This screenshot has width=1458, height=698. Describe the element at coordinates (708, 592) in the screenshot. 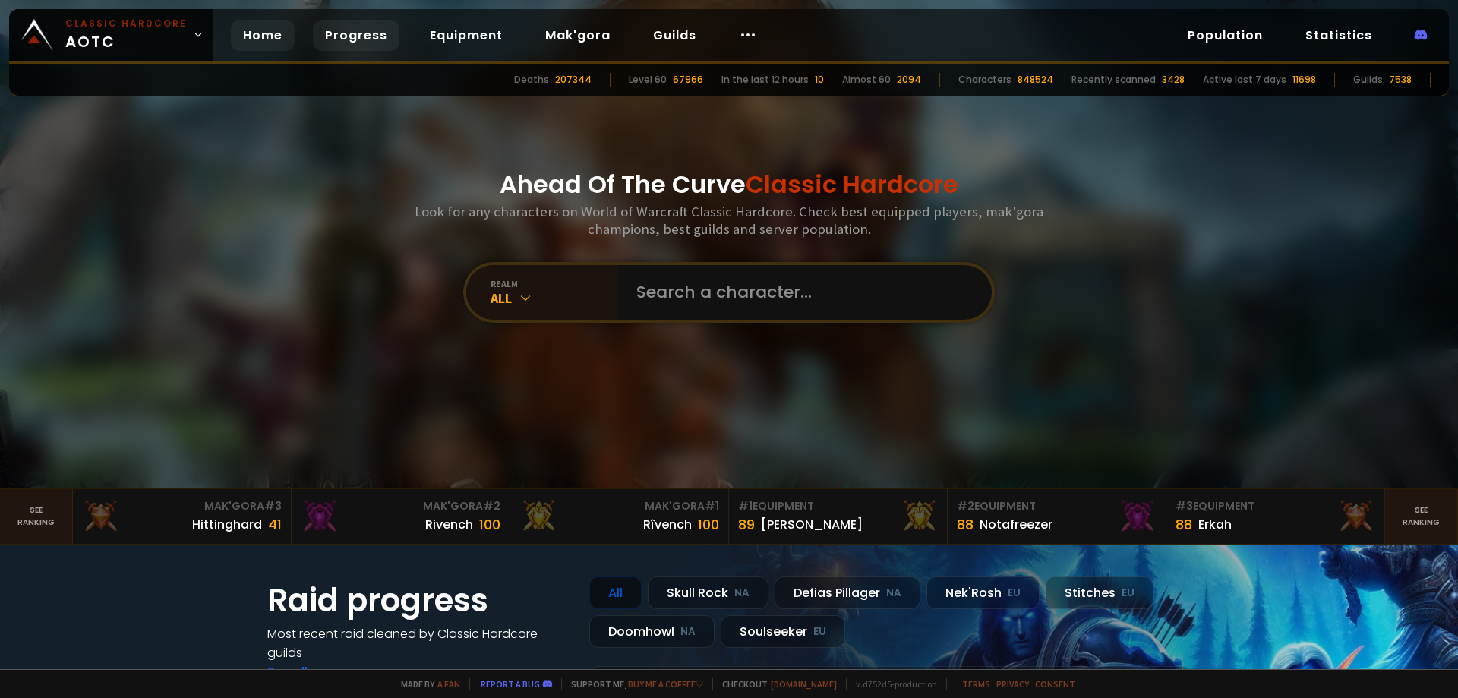

I see `div: Skull Rock` at that location.